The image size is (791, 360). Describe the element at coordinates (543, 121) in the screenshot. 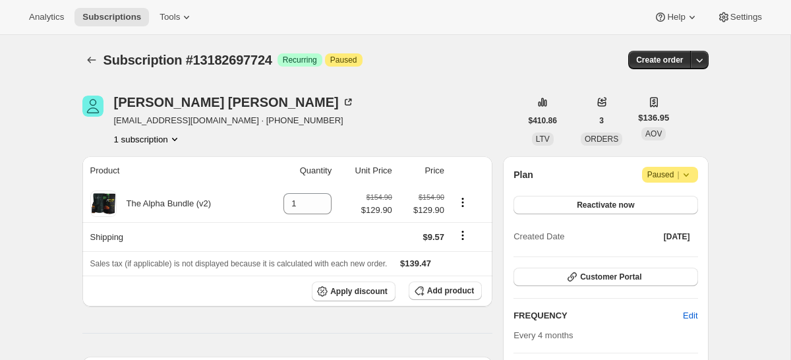

I see `span: $410.86` at that location.